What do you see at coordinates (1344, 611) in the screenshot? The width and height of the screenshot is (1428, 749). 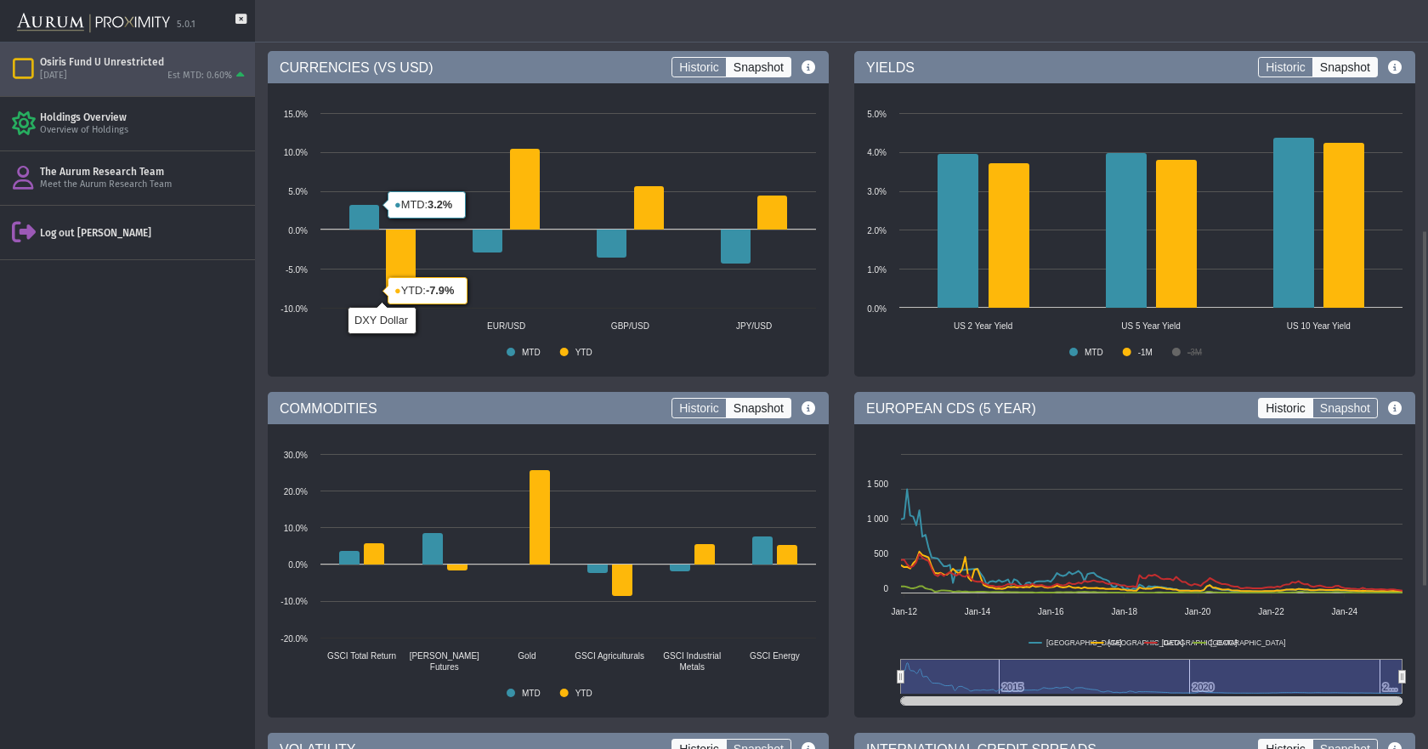 I see `text: Jan-24` at bounding box center [1344, 611].